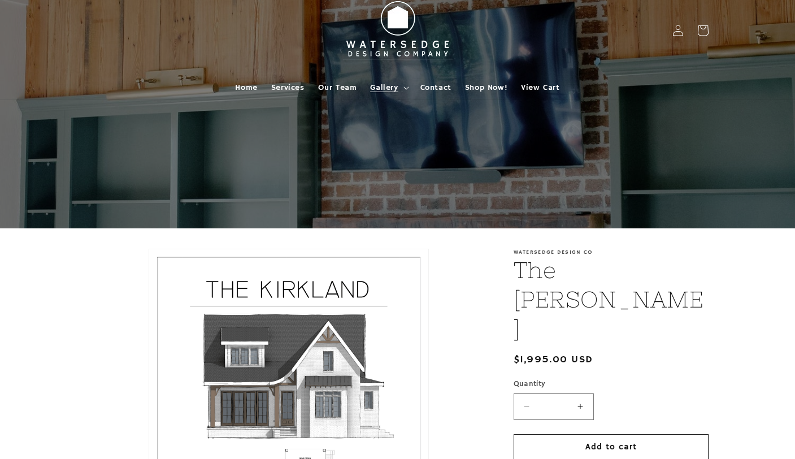  What do you see at coordinates (486, 88) in the screenshot?
I see `span: Shop Now!` at bounding box center [486, 88].